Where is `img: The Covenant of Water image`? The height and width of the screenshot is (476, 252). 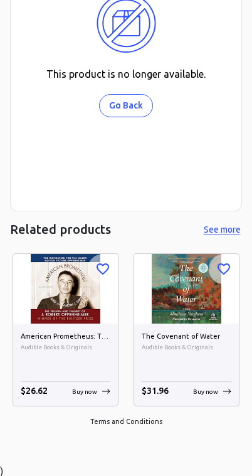 img: The Covenant of Water image is located at coordinates (186, 289).